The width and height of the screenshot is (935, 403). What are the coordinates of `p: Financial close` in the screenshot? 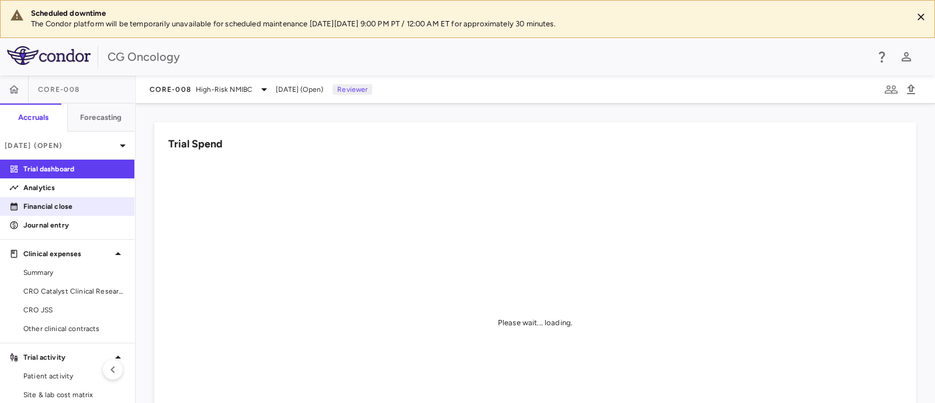 It's located at (74, 206).